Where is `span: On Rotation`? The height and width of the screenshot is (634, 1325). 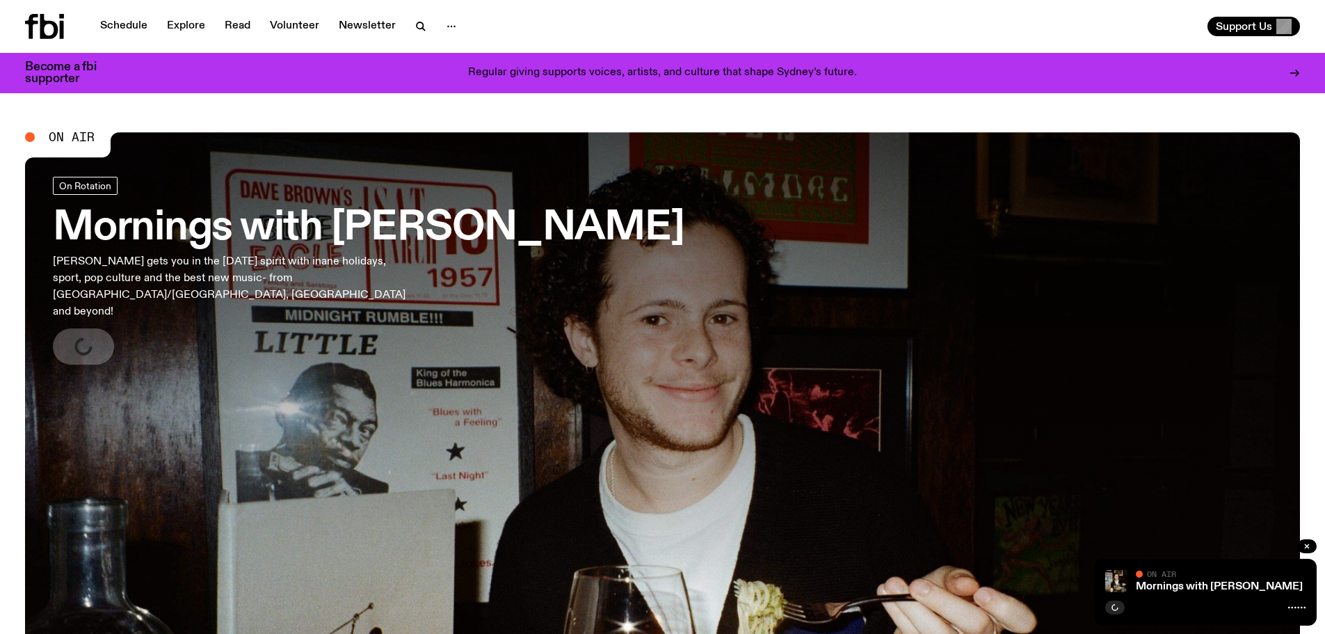 span: On Rotation is located at coordinates (85, 185).